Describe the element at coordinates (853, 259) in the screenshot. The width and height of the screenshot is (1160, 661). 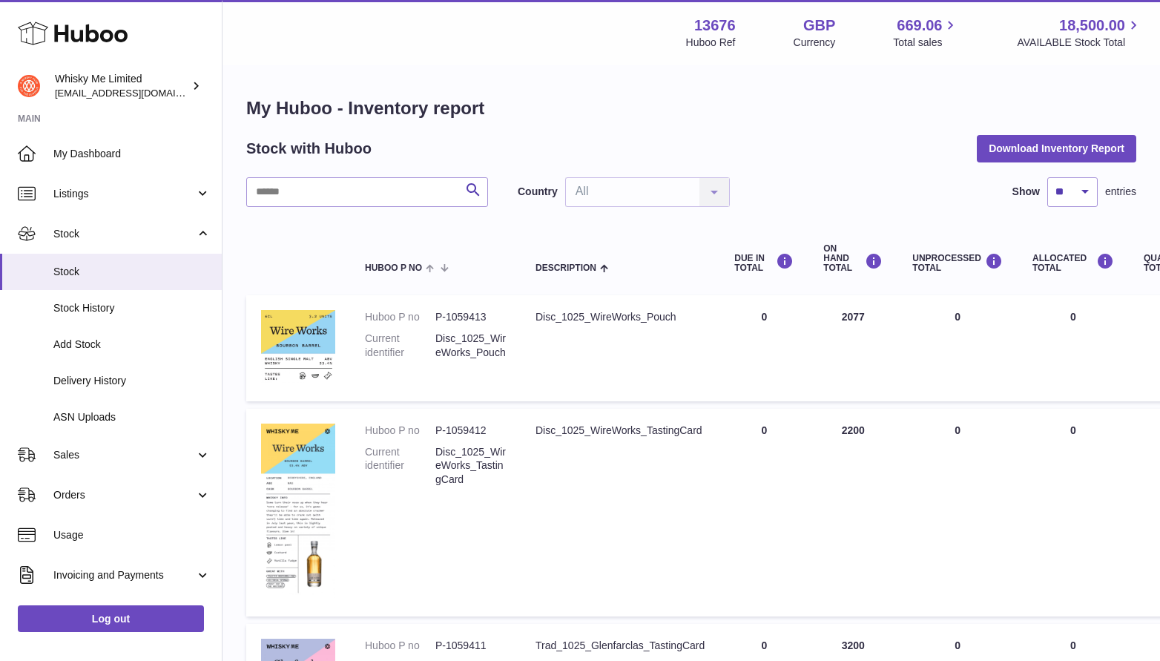
I see `div: ON HAND Total` at that location.